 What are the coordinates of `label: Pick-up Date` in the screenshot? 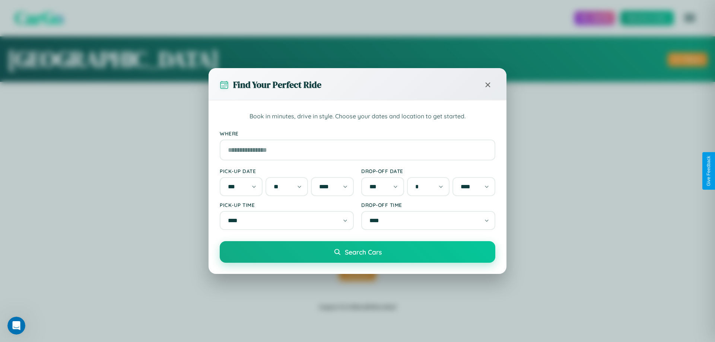 It's located at (287, 171).